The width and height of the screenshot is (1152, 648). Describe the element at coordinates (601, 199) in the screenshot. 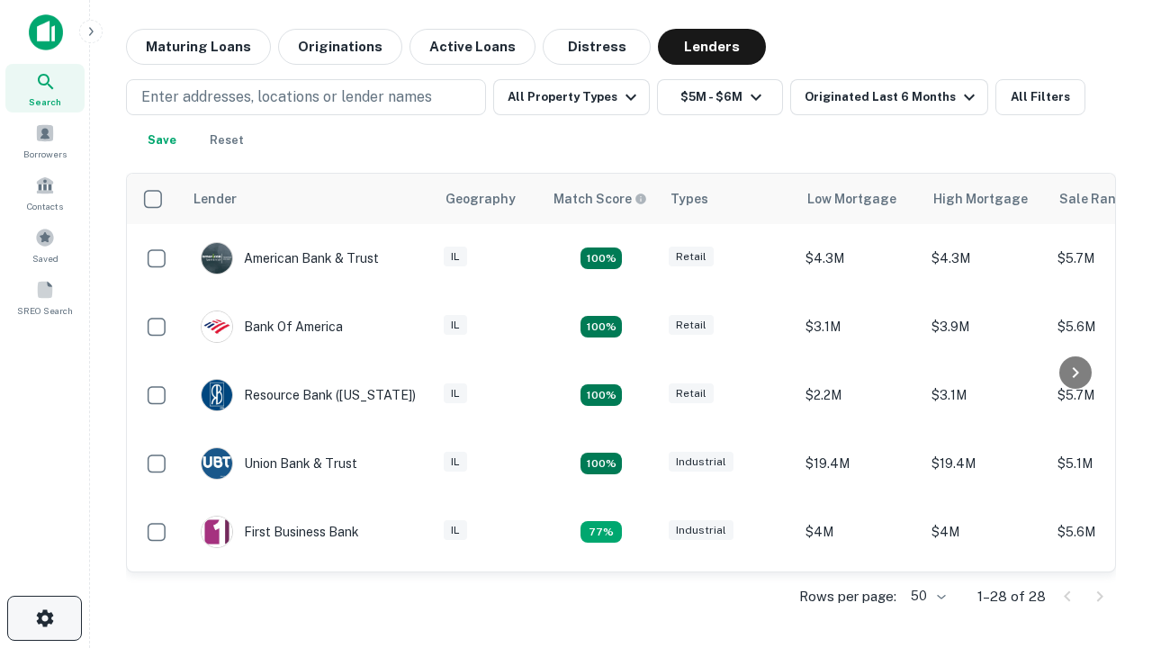

I see `th: Capitalize uses an advanced AI algorithm to match your search with the best lender. The match sco...` at that location.